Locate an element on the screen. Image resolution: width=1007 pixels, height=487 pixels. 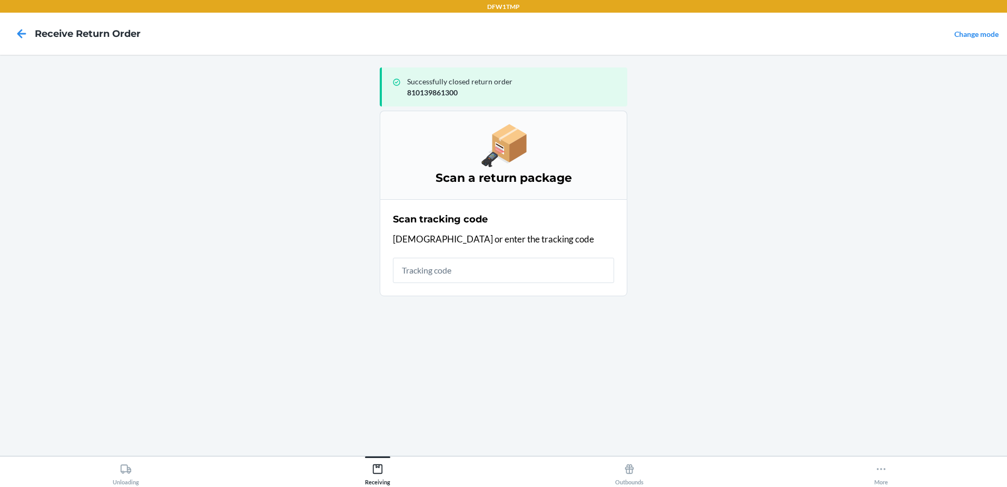
p: 810139861300 is located at coordinates (513, 92).